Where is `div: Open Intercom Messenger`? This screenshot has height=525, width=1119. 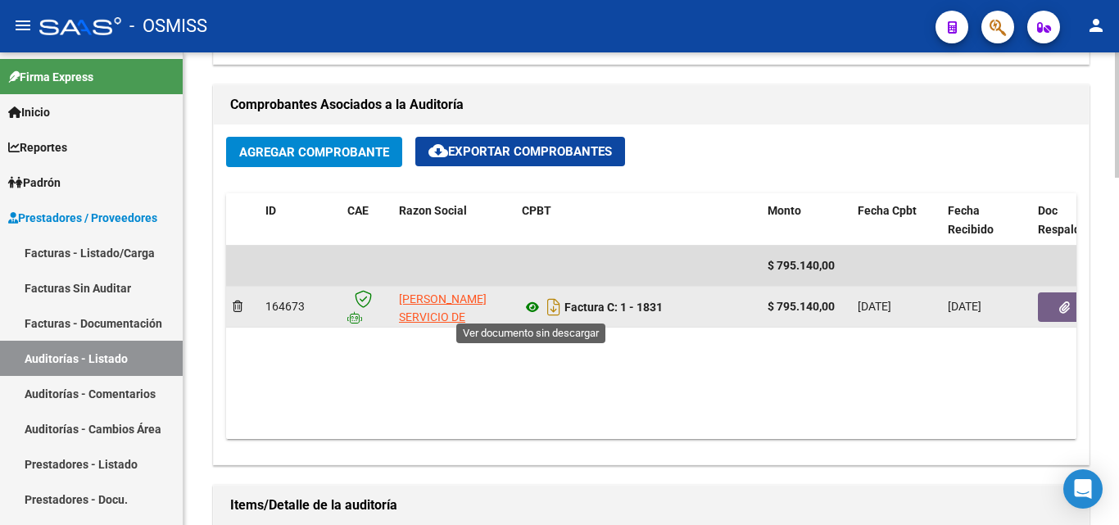 div: Open Intercom Messenger is located at coordinates (1083, 489).